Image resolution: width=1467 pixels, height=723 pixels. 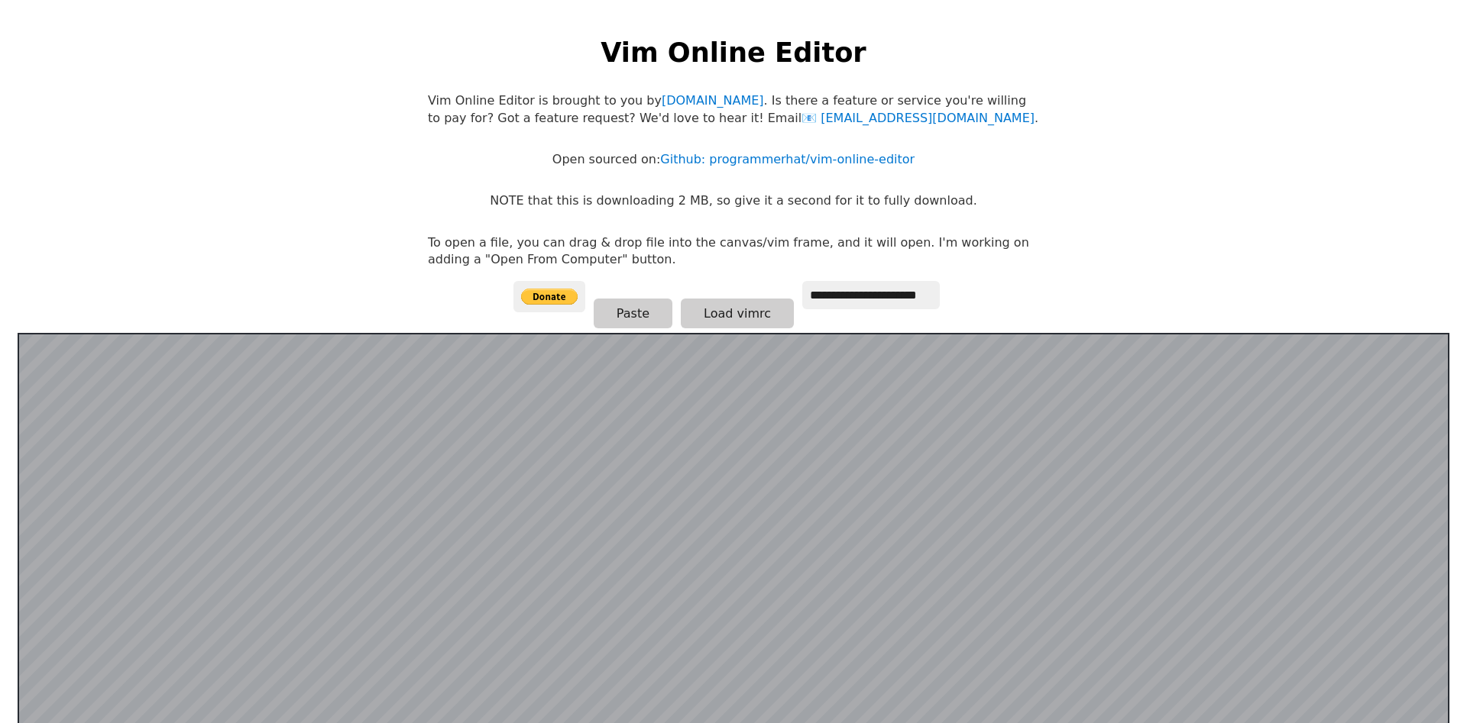 What do you see at coordinates (733, 201) in the screenshot?
I see `p: NOTE that this is downloading 2 MB, so give it a second for it to fully download.` at bounding box center [733, 201].